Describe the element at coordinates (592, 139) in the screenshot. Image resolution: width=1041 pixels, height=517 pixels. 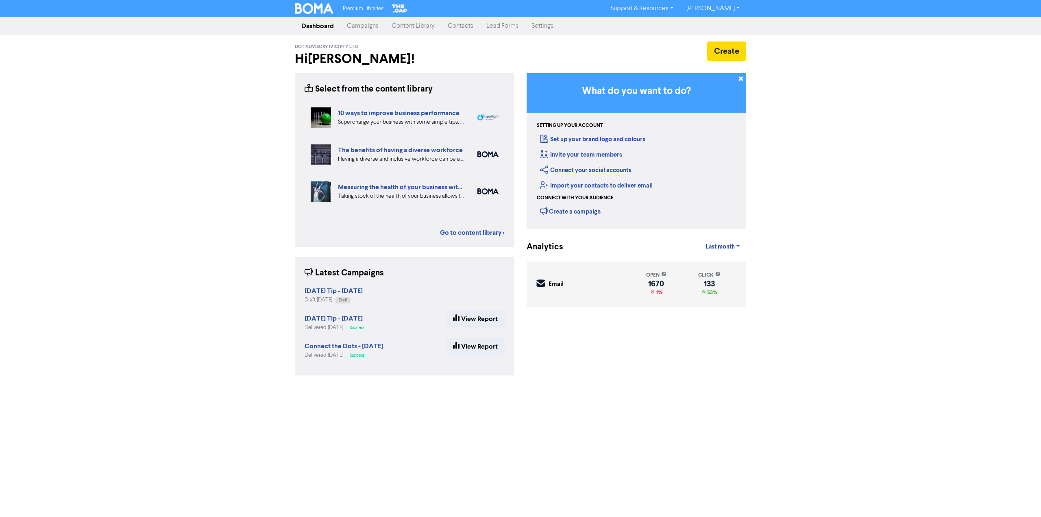
I see `a: Set up your brand logo and colours` at that location.